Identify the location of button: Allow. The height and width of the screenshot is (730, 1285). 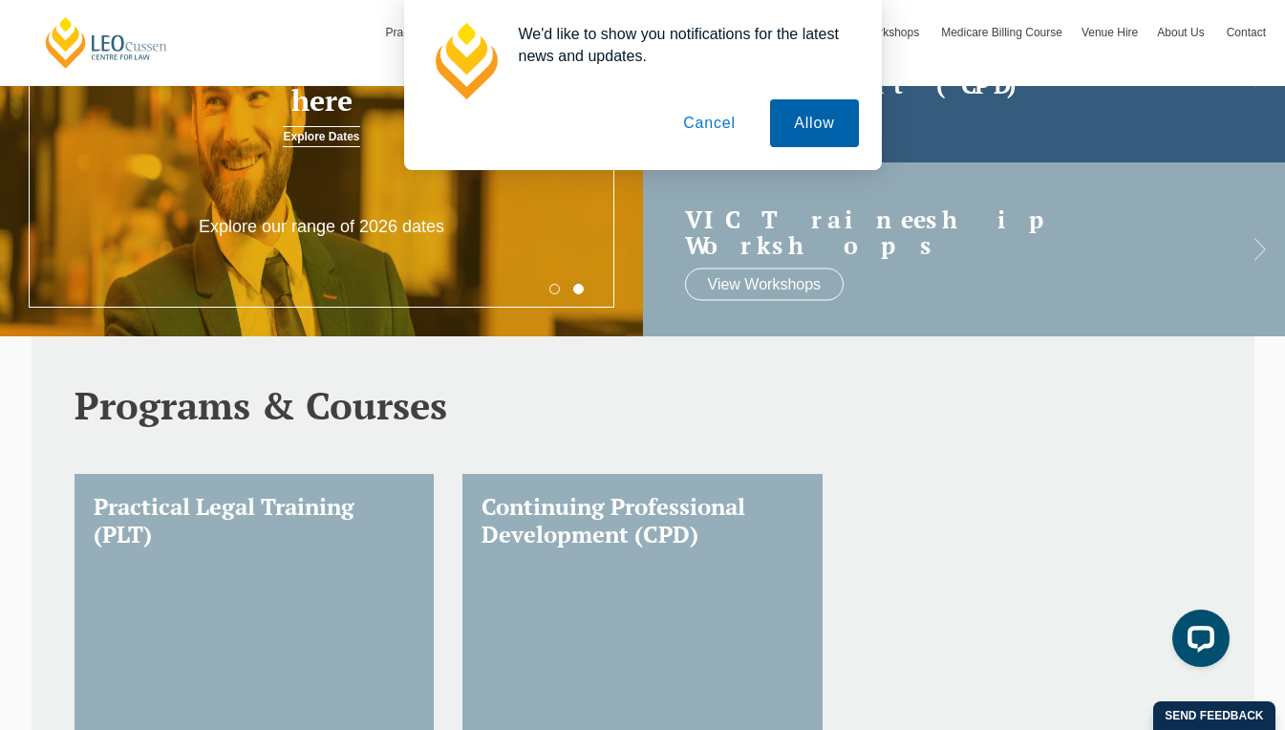
(814, 123).